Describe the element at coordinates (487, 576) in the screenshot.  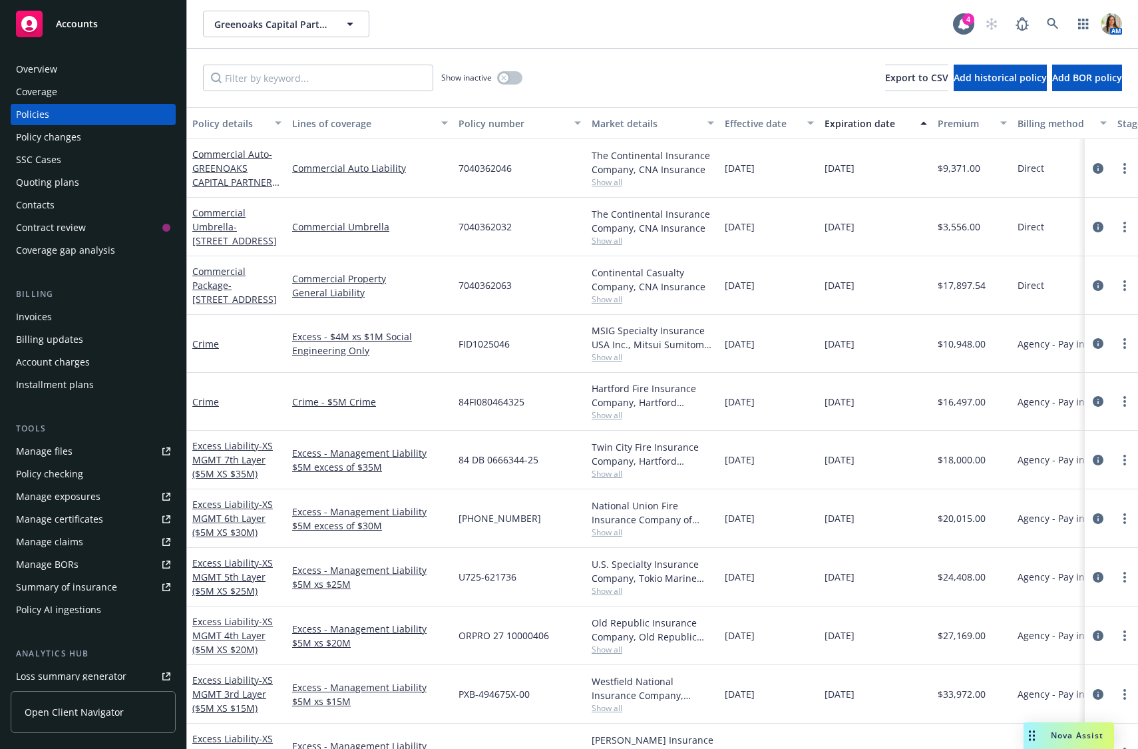
I see `span: U725-621736` at that location.